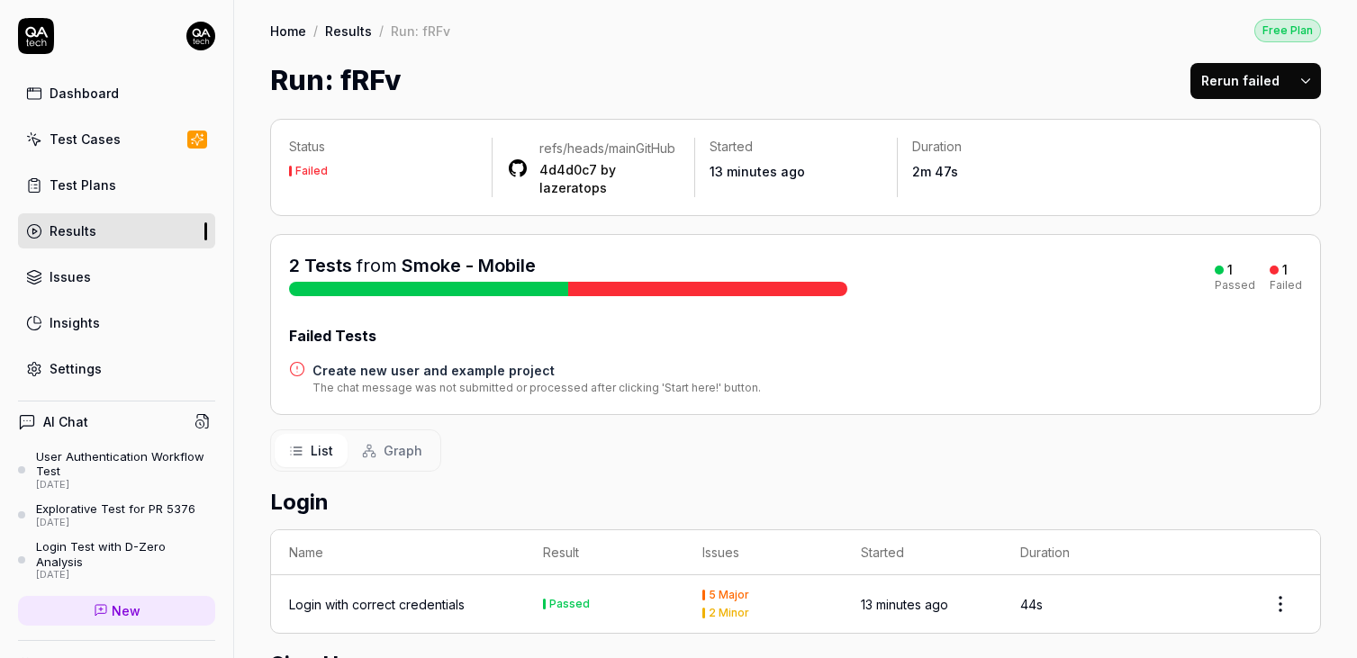 The image size is (1357, 658). Describe the element at coordinates (1240, 81) in the screenshot. I see `button: Rerun failed` at that location.